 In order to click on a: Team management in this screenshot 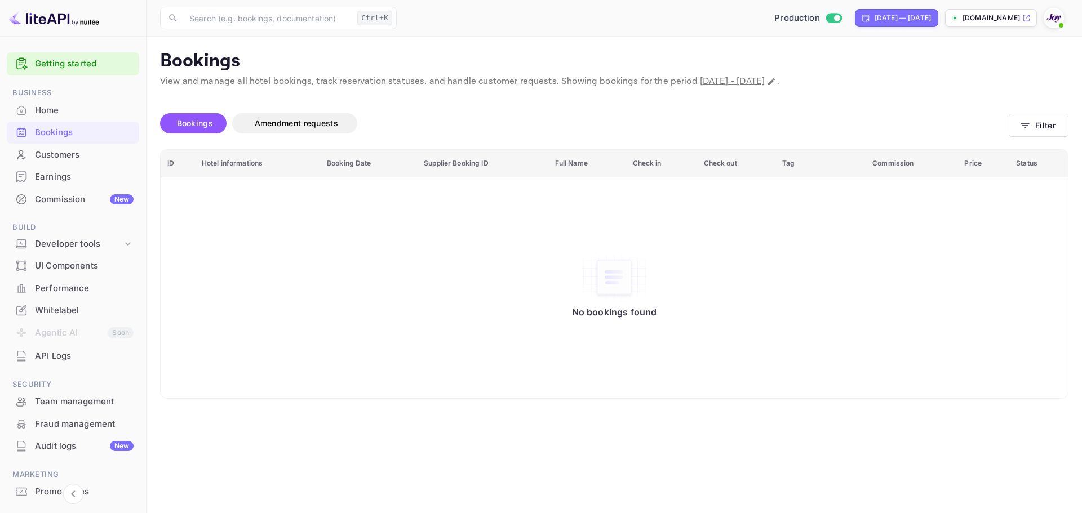, I will do `click(73, 401)`.